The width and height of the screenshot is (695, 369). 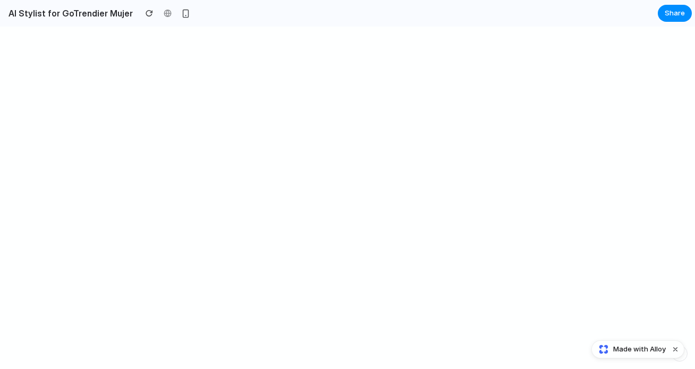 I want to click on button: Share, so click(x=675, y=13).